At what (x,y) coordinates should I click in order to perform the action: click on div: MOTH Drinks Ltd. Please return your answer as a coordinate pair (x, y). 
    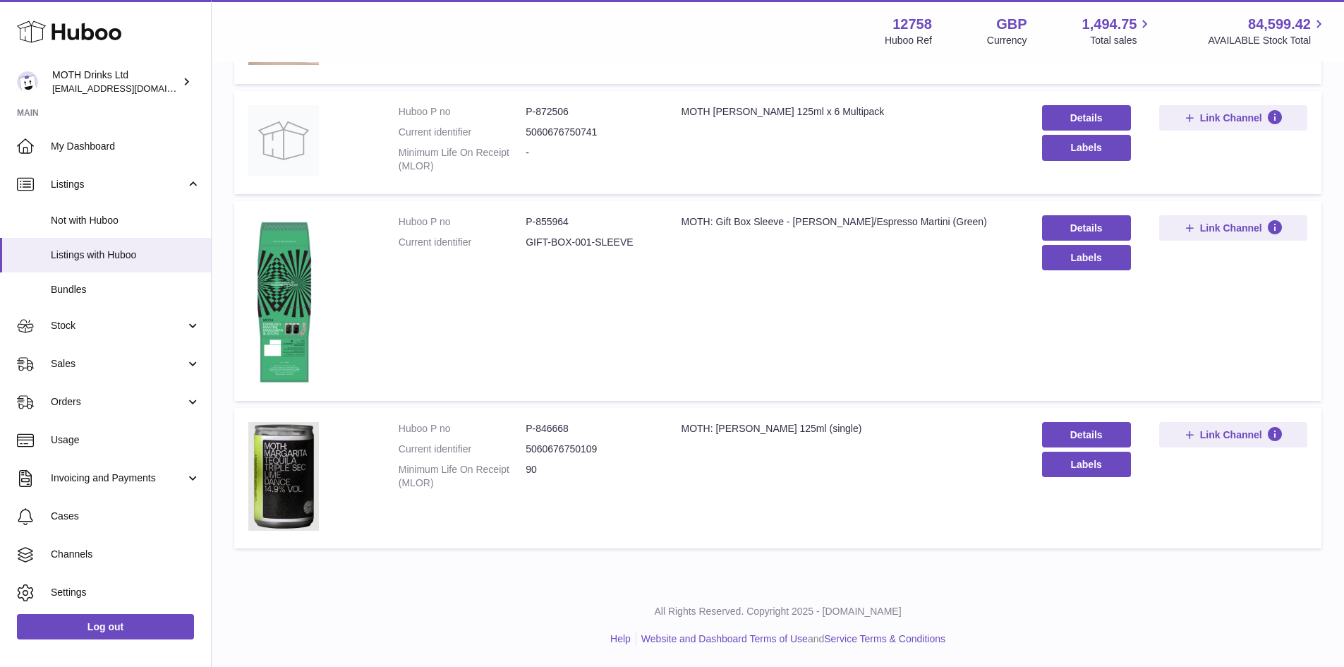
    Looking at the image, I should click on (116, 82).